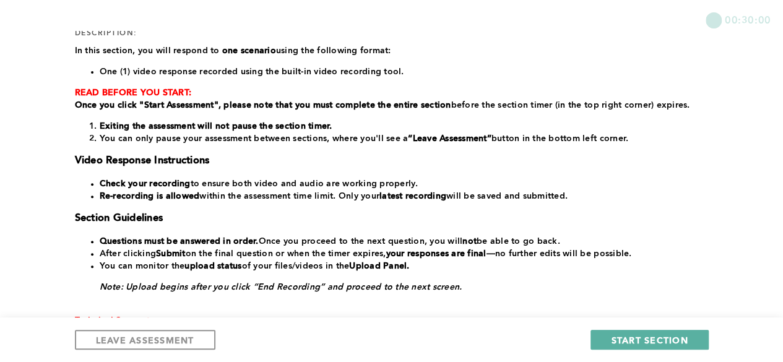  Describe the element at coordinates (437, 254) in the screenshot. I see `strong: your responses are final` at that location.